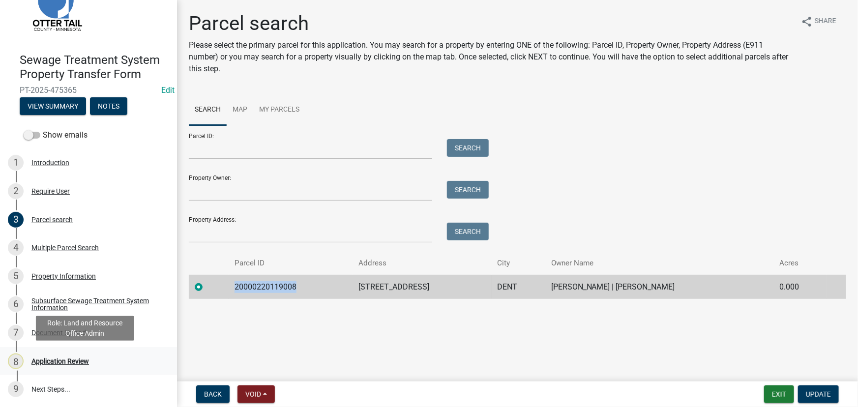 This screenshot has width=858, height=407. What do you see at coordinates (807, 22) in the screenshot?
I see `i: share` at bounding box center [807, 22].